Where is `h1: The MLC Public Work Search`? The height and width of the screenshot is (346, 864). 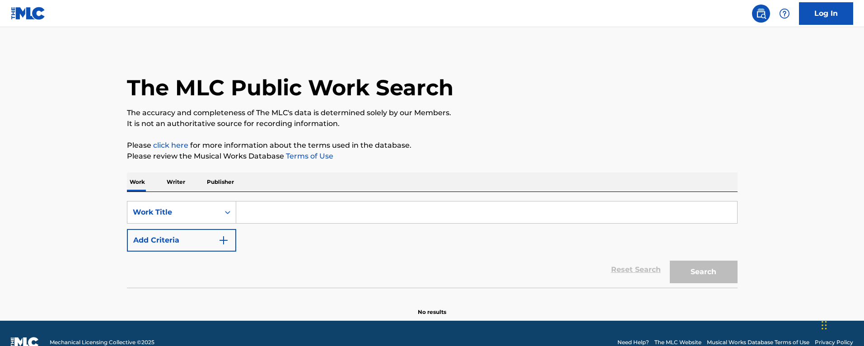
h1: The MLC Public Work Search is located at coordinates (290, 88).